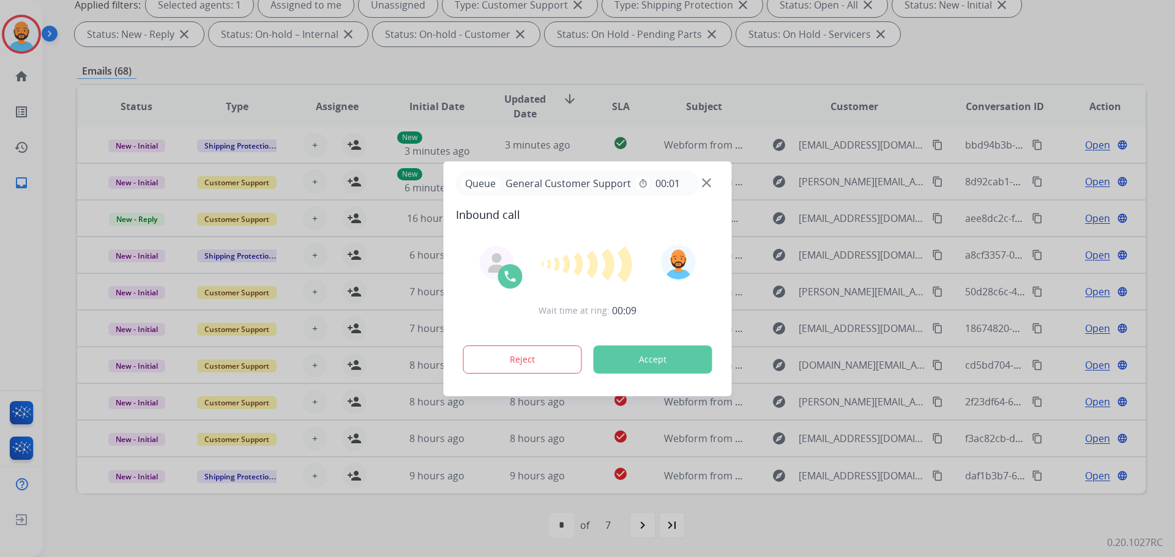 The image size is (1175, 557). I want to click on span: Inbound call, so click(587, 215).